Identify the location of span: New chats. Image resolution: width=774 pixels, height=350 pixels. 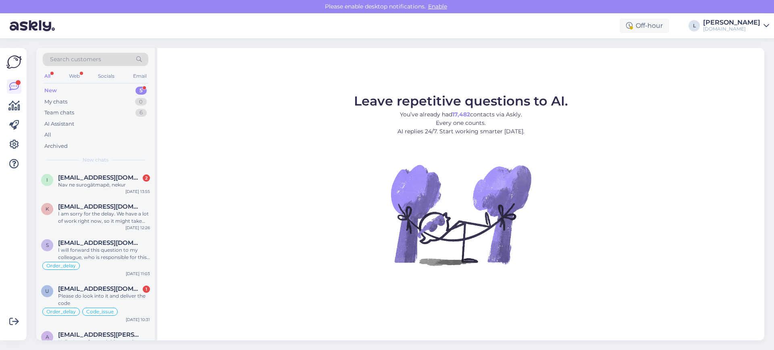
(96, 160).